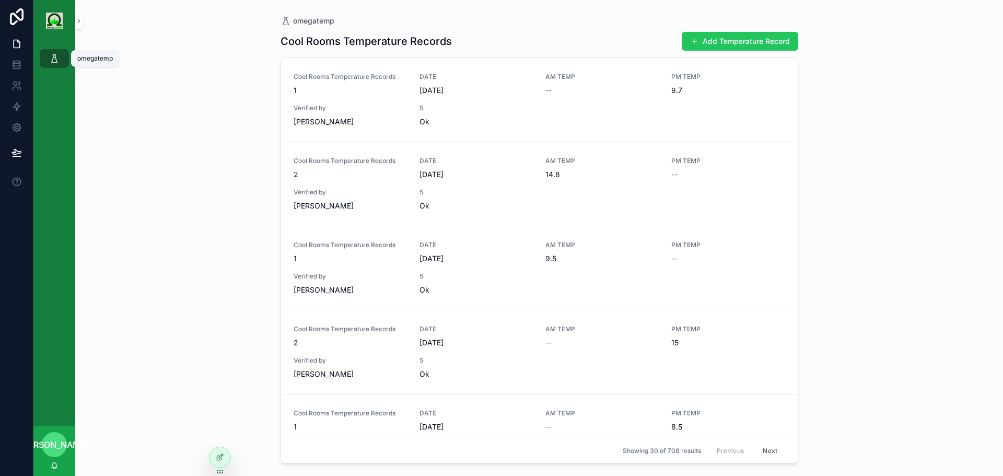 The width and height of the screenshot is (1003, 476). What do you see at coordinates (727, 427) in the screenshot?
I see `span: 8.5` at bounding box center [727, 427].